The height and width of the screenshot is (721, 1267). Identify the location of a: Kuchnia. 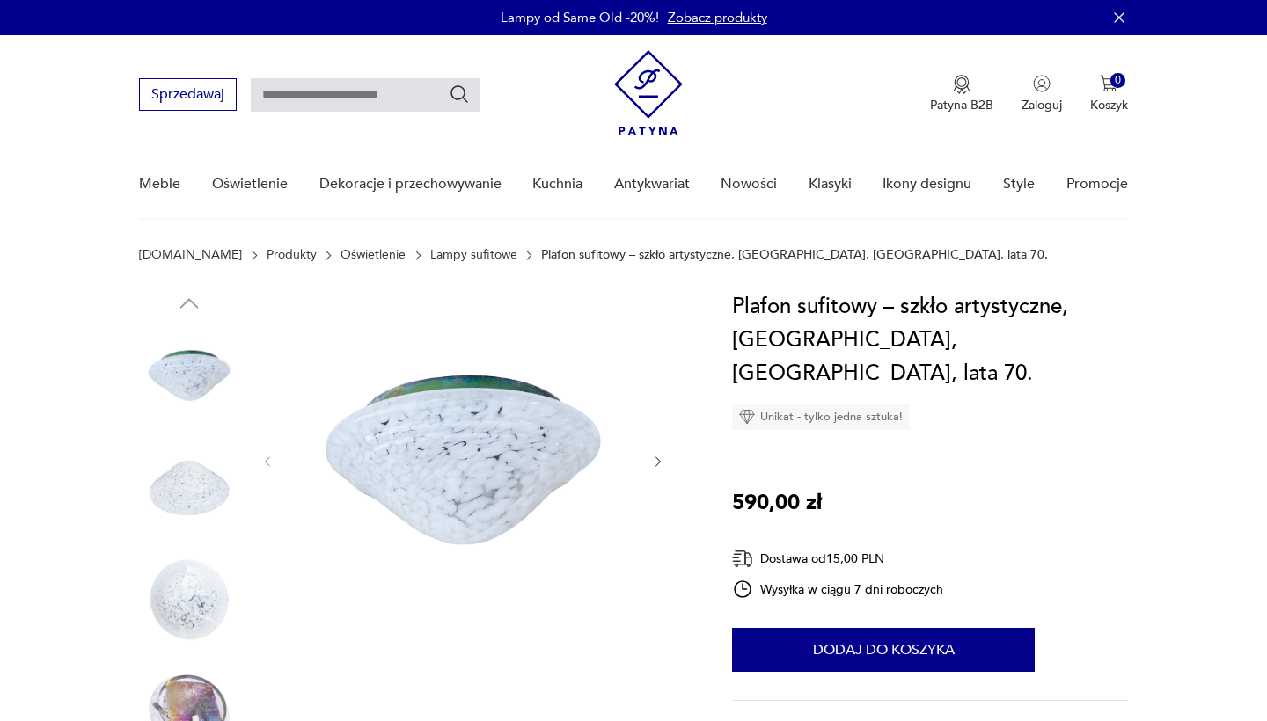
(557, 184).